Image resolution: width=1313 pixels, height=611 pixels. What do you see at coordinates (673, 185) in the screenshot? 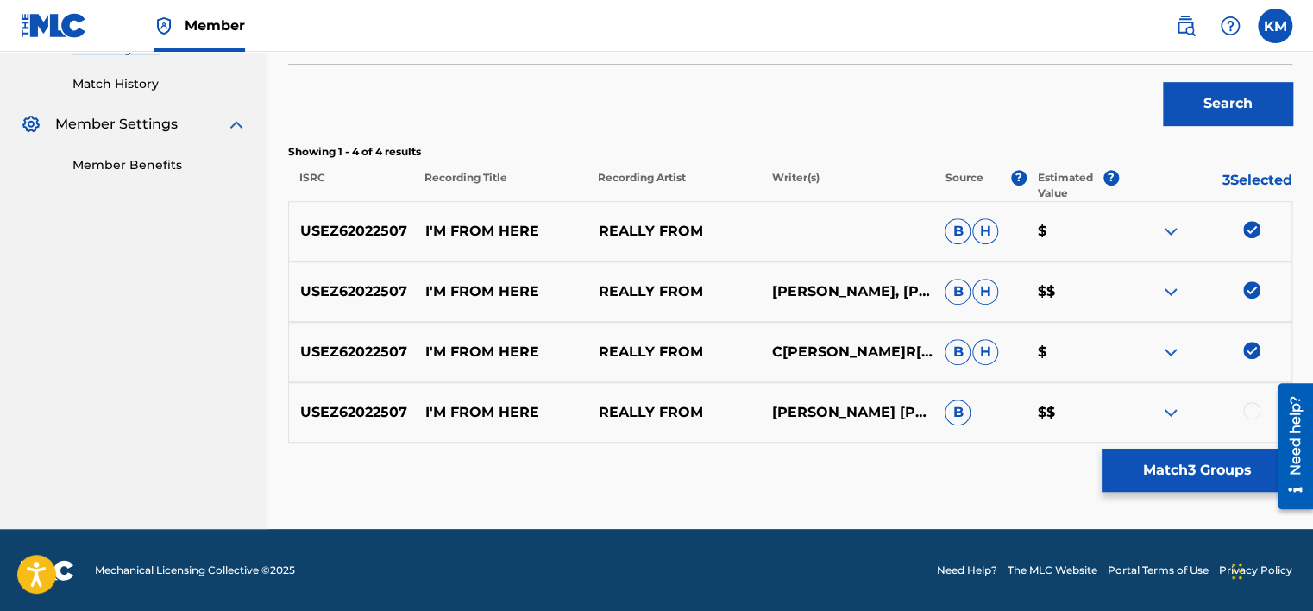
I see `p: Recording Artist` at bounding box center [673, 185].